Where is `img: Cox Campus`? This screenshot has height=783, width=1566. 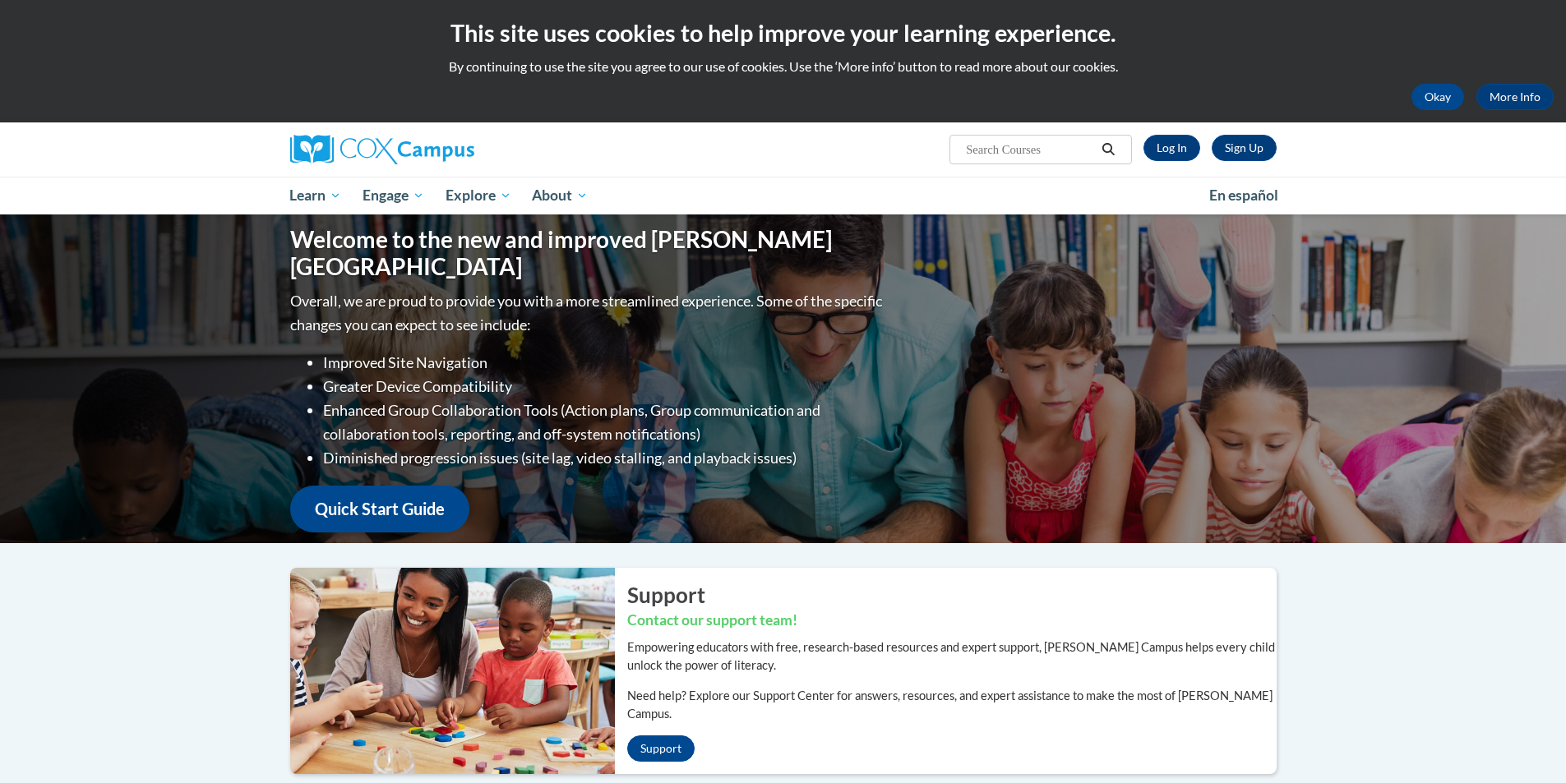
img: Cox Campus is located at coordinates (382, 150).